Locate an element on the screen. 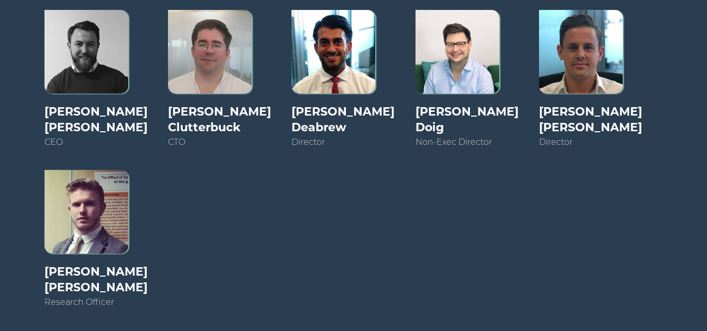  p: CTO is located at coordinates (230, 142).